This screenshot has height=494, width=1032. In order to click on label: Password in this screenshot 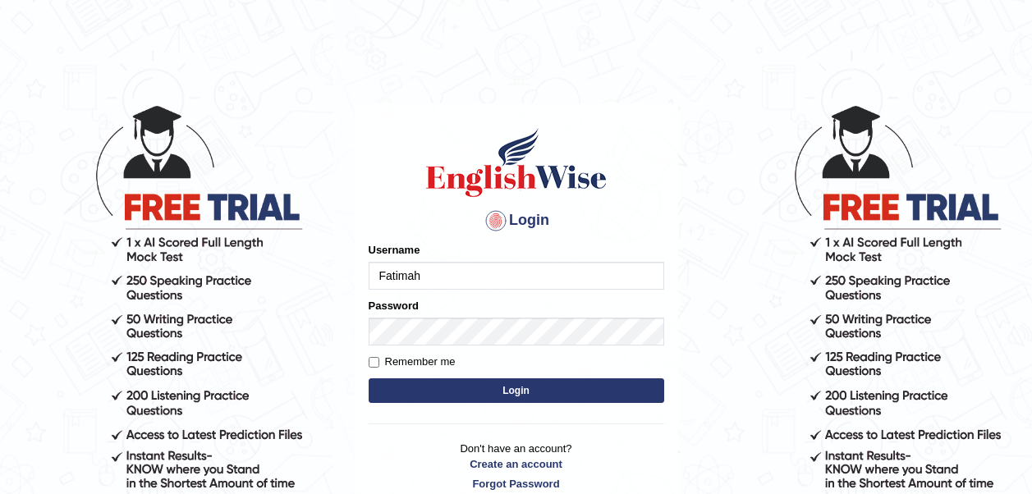, I will do `click(393, 305)`.